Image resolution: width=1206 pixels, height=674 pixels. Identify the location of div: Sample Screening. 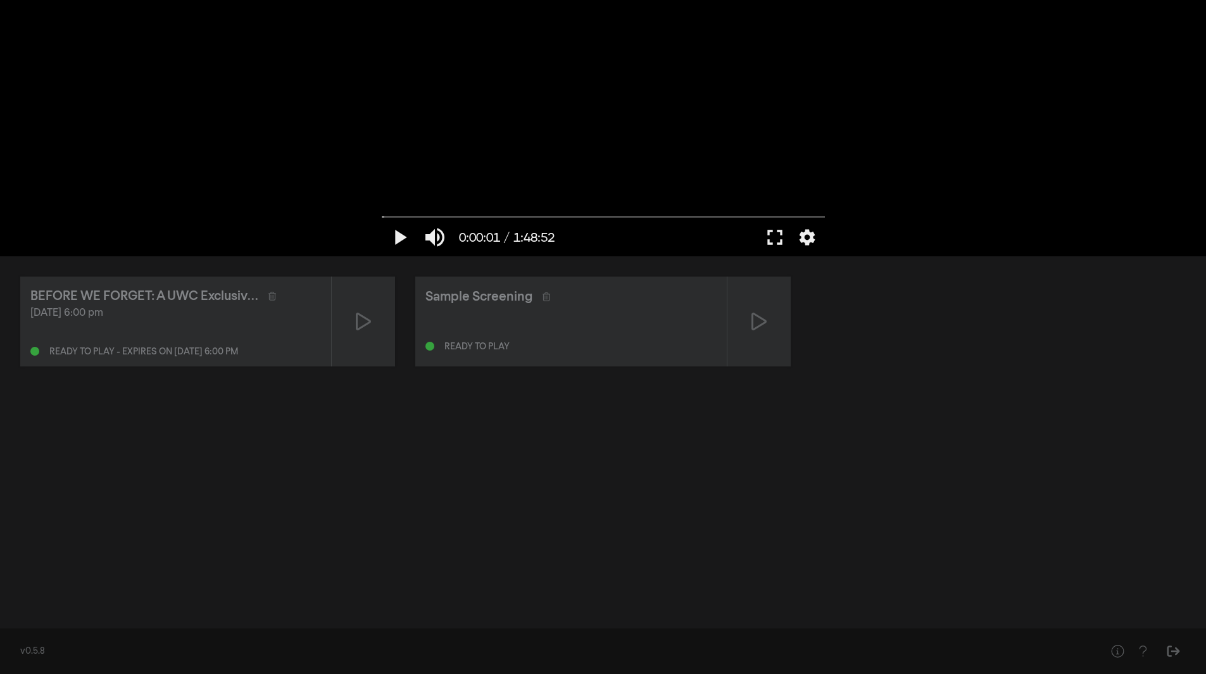
(479, 297).